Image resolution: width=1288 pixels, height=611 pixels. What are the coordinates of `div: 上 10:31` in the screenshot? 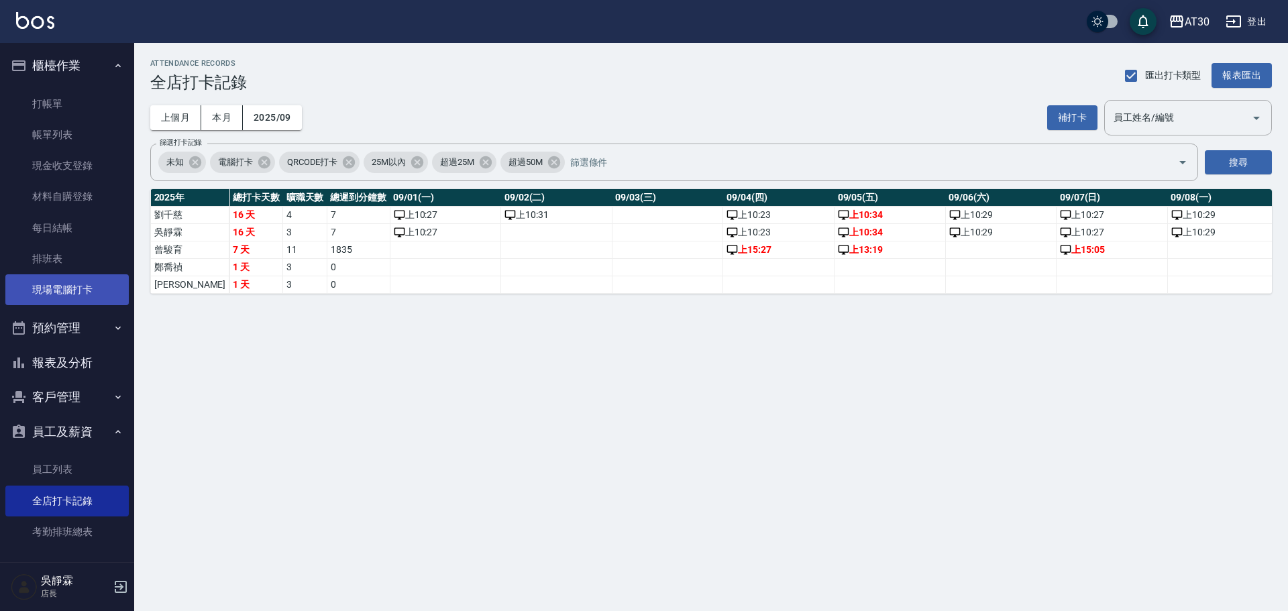 It's located at (556, 215).